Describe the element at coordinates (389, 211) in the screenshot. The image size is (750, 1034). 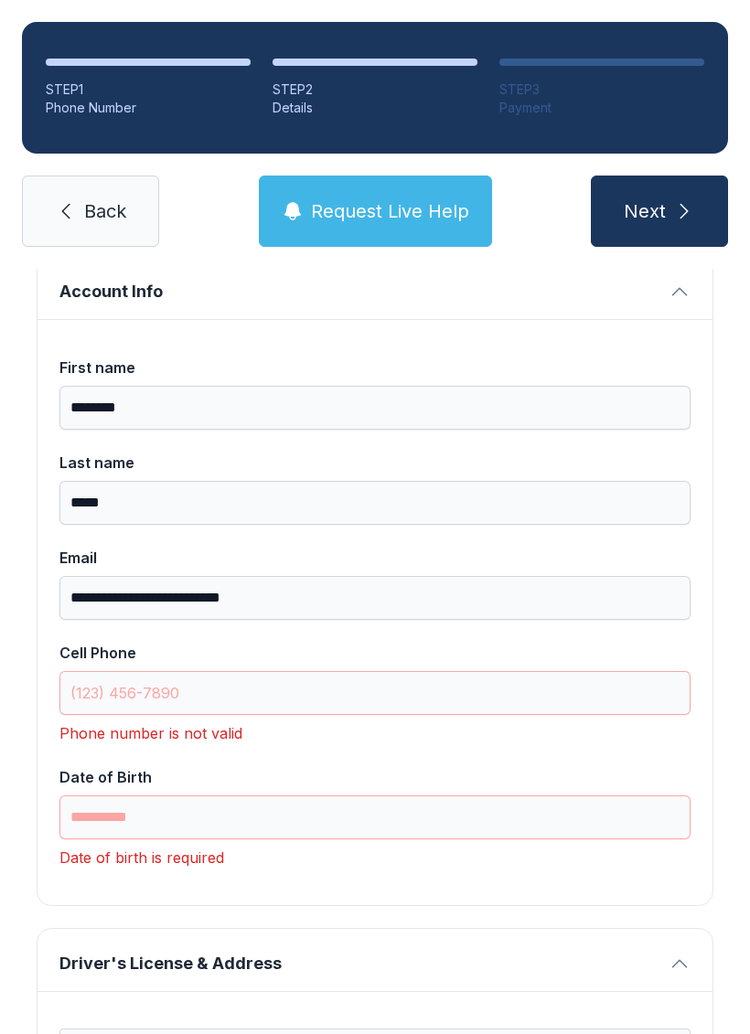
I see `span: Request Live Help` at that location.